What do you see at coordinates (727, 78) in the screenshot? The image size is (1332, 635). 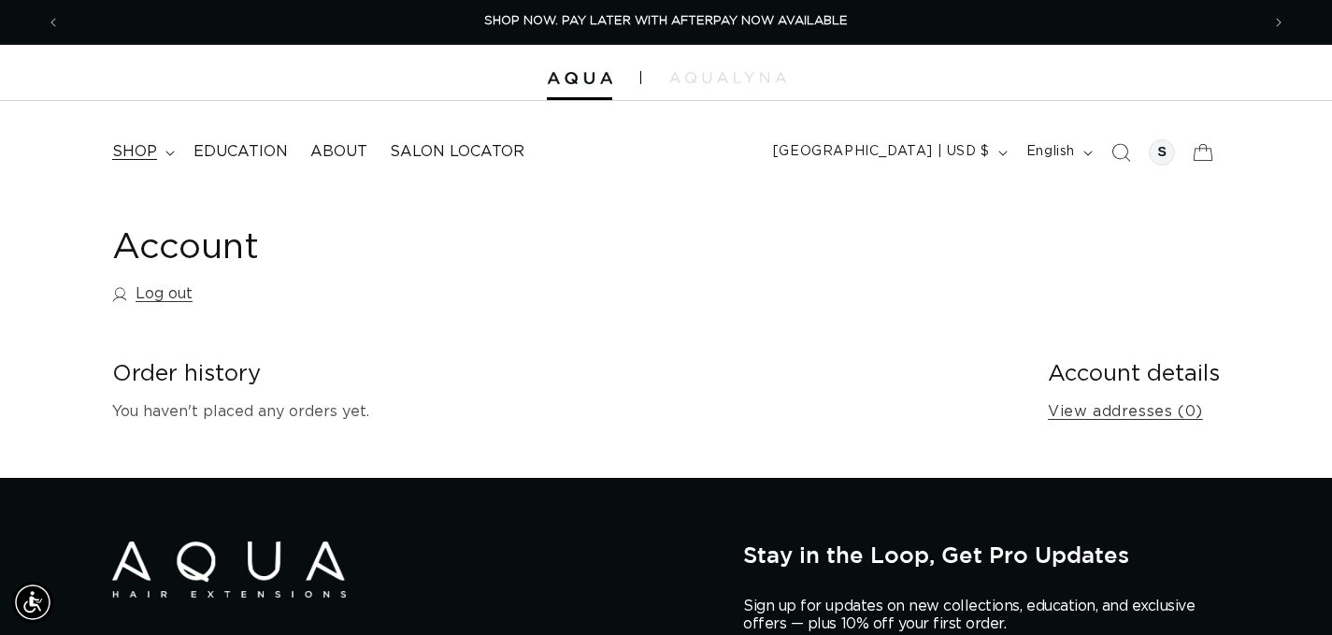 I see `img: aqualyna.com` at bounding box center [727, 78].